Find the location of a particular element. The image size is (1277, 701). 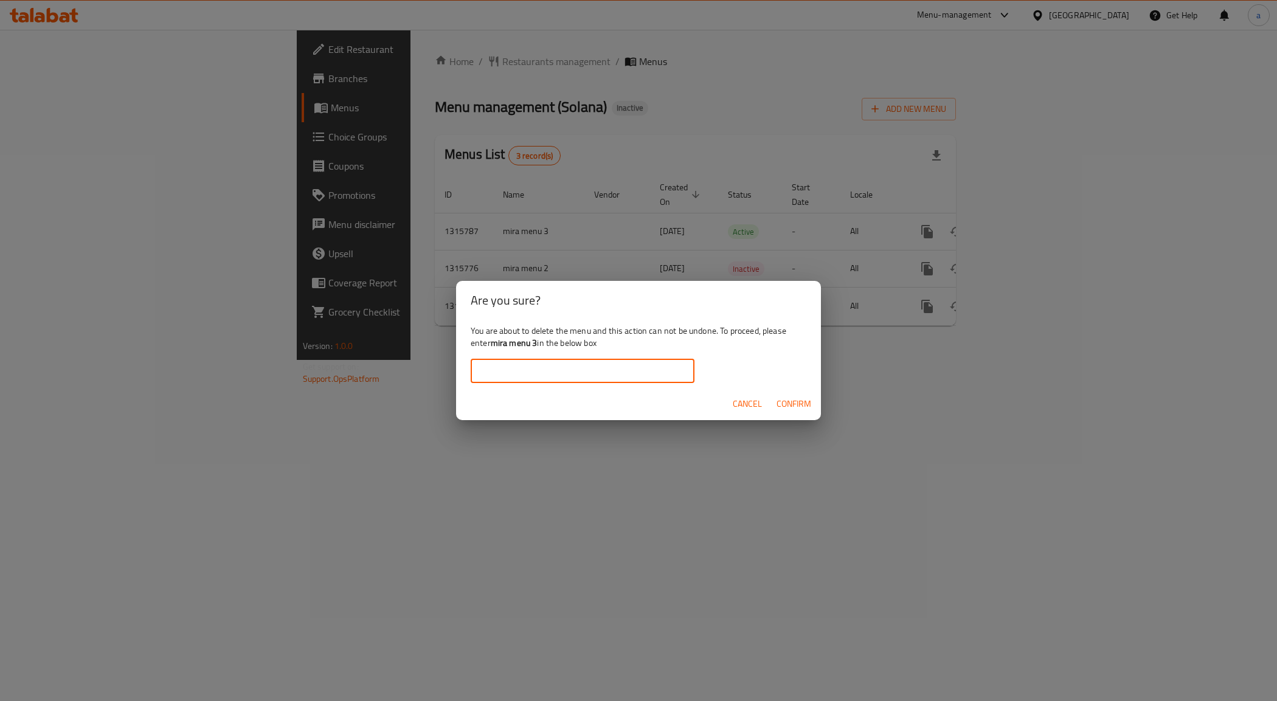

button: Cancel is located at coordinates (748, 404).